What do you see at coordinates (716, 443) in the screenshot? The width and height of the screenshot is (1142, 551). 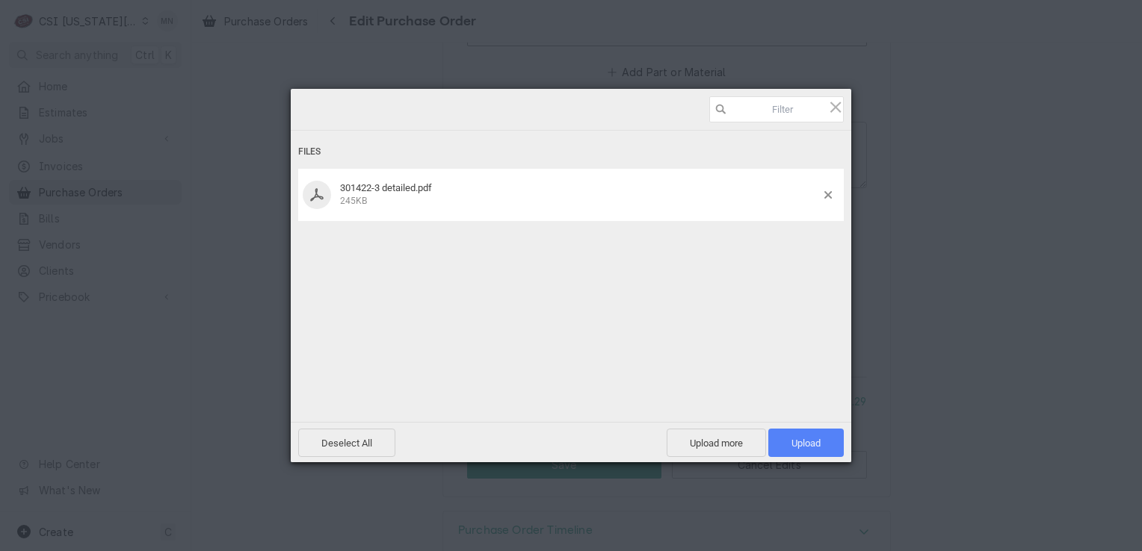 I see `span: Upload more` at bounding box center [716, 443].